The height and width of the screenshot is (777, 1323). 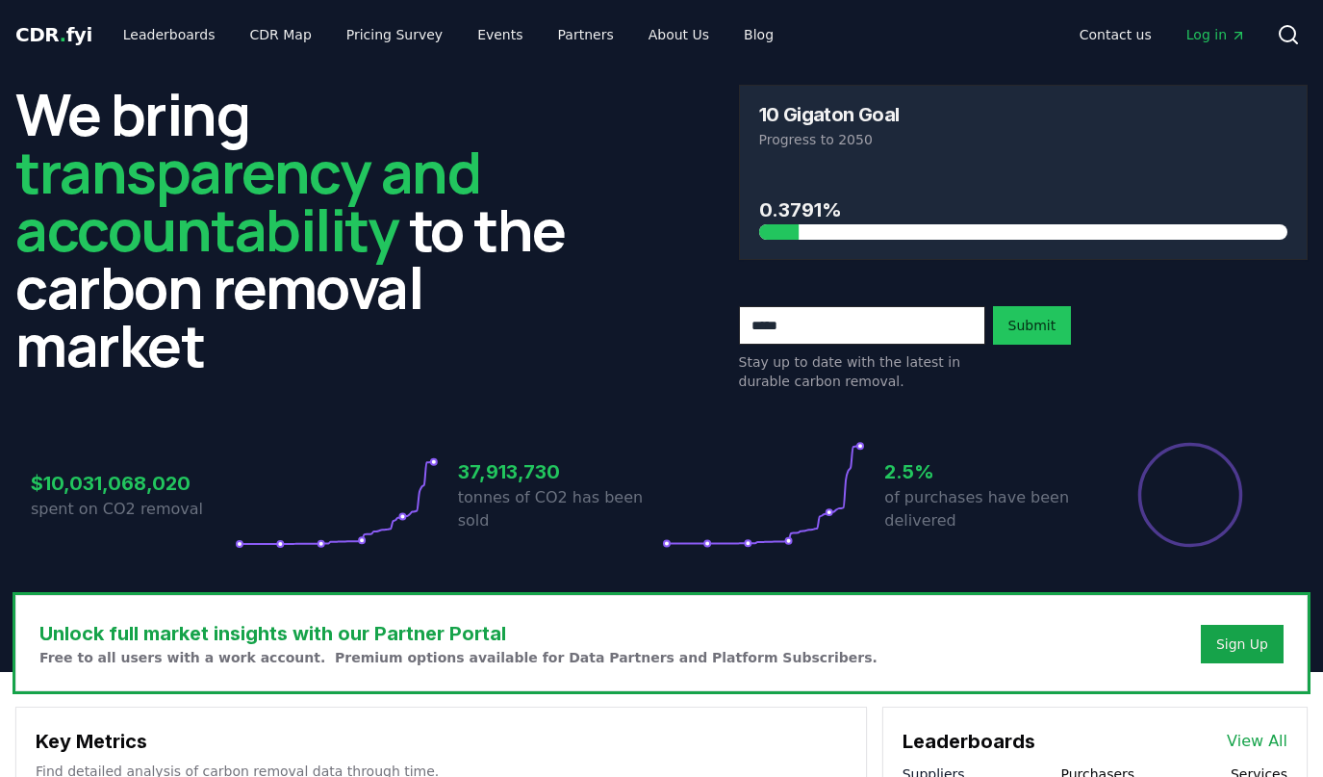 I want to click on p: Free to all users with a work account. Premium options available for Data Partners and Platform S..., so click(x=458, y=657).